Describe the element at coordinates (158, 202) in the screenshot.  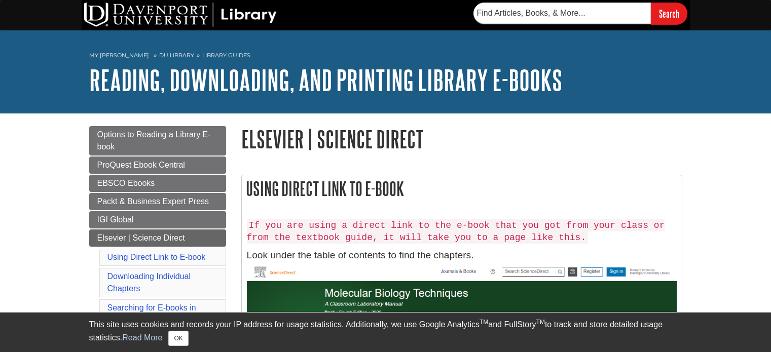
I see `a: Packt & Business Expert Press` at that location.